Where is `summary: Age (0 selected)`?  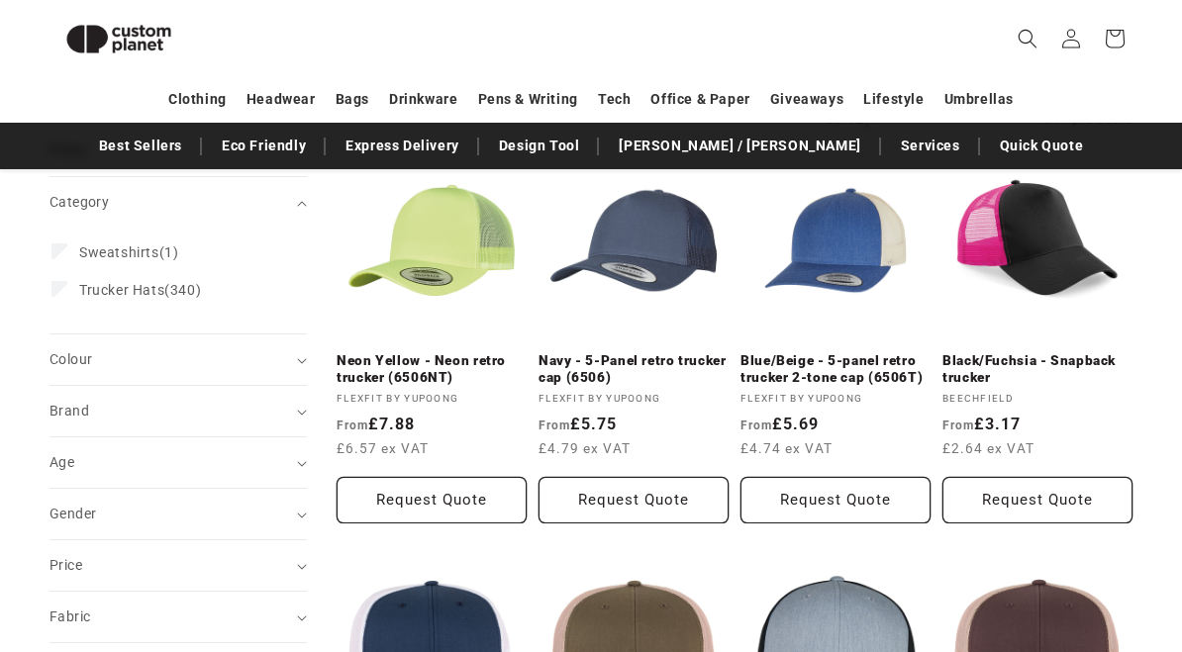
summary: Age (0 selected) is located at coordinates (178, 462).